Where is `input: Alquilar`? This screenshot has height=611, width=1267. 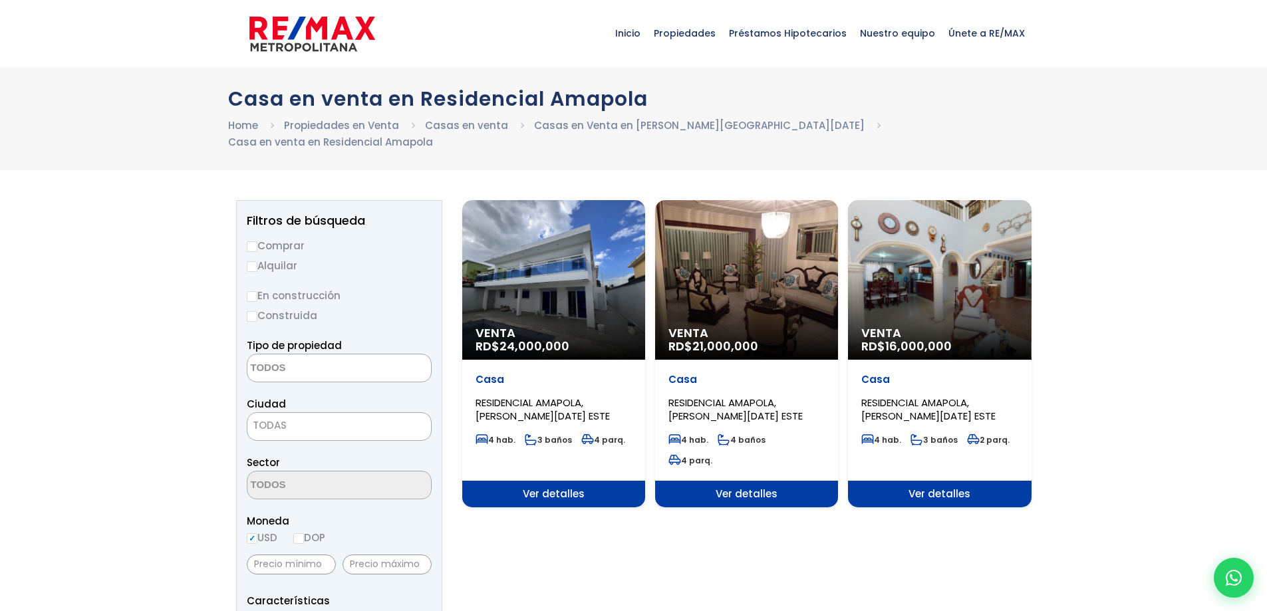 input: Alquilar is located at coordinates (252, 267).